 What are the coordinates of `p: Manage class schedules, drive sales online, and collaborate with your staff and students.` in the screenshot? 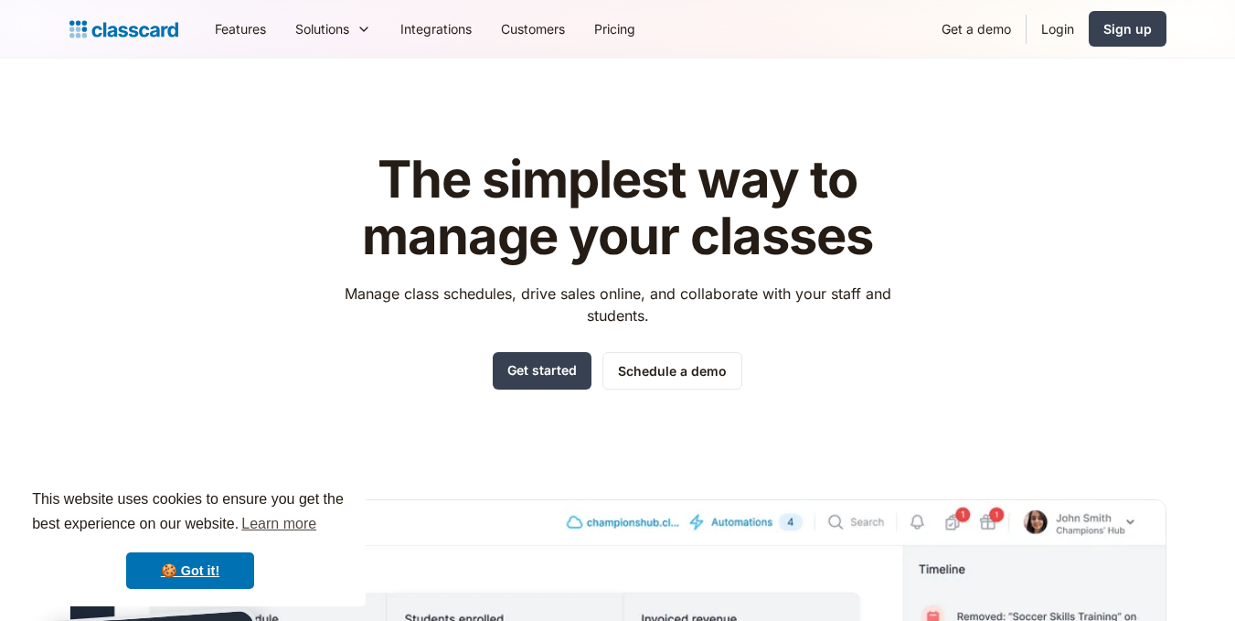 It's located at (617, 304).